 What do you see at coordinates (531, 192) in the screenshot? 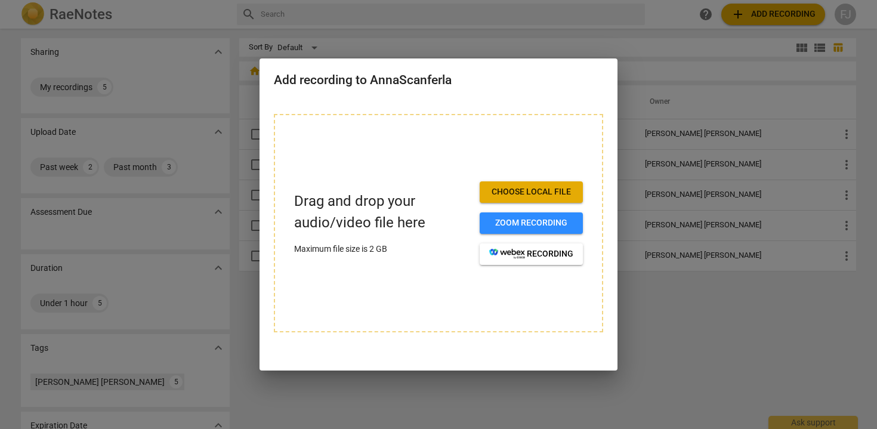
I see `span: Choose local file` at bounding box center [531, 192].